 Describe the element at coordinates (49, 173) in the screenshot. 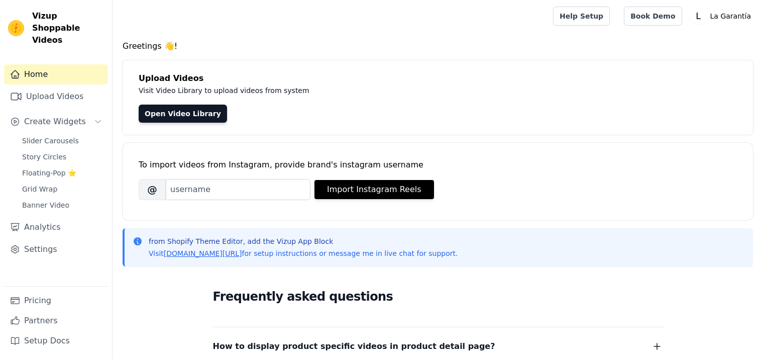

I see `span: Floating-Pop ⭐` at that location.